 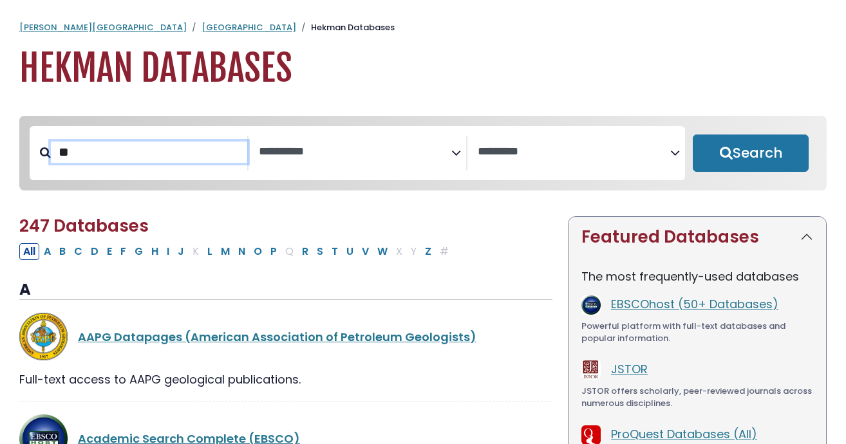 What do you see at coordinates (697, 332) in the screenshot?
I see `div: Powerful platform with full-text databases and popular information.` at bounding box center [697, 332].